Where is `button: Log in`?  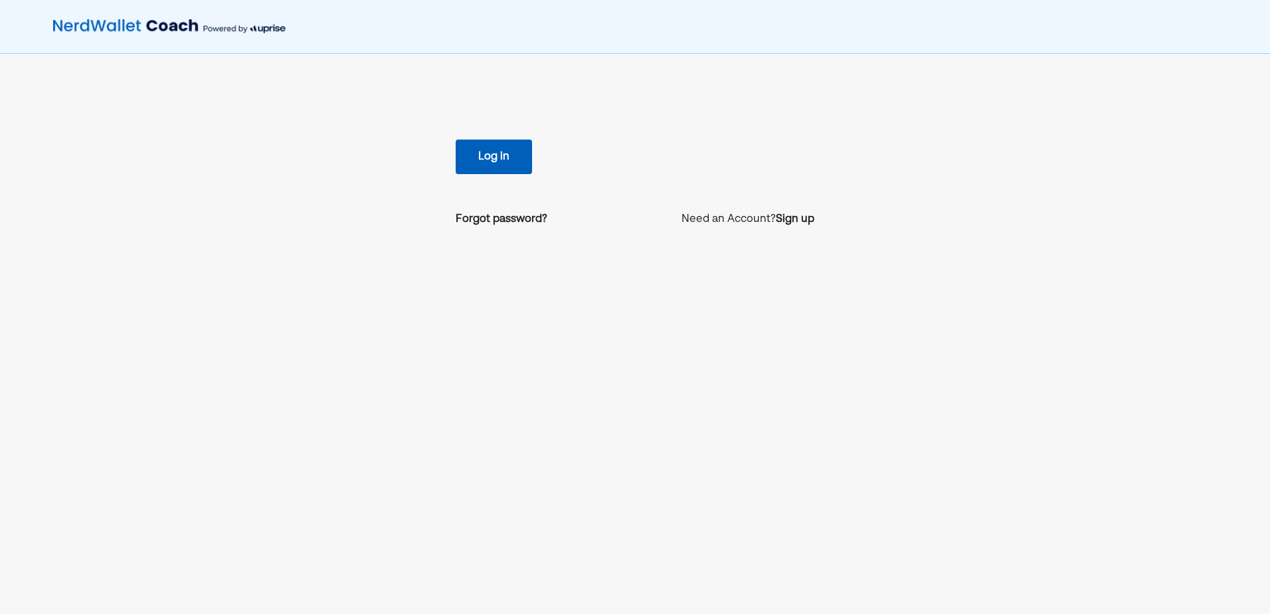 button: Log in is located at coordinates (494, 157).